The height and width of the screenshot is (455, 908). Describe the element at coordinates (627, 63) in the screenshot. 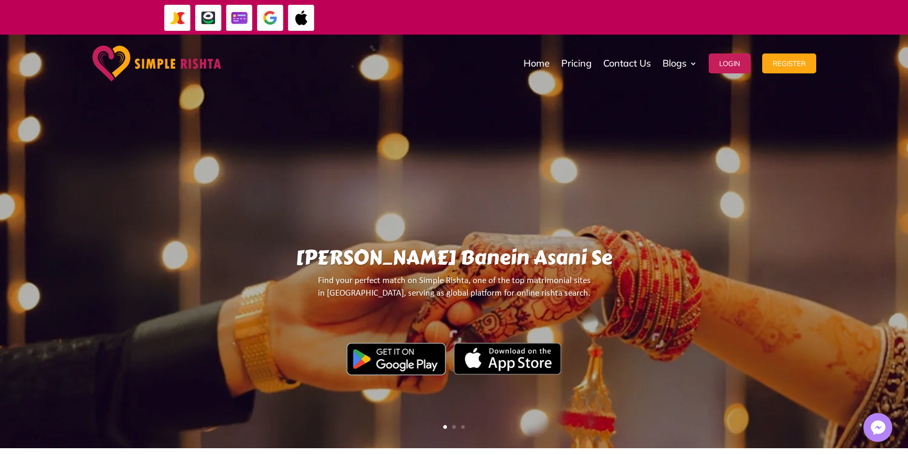

I see `a: Contact Us` at that location.